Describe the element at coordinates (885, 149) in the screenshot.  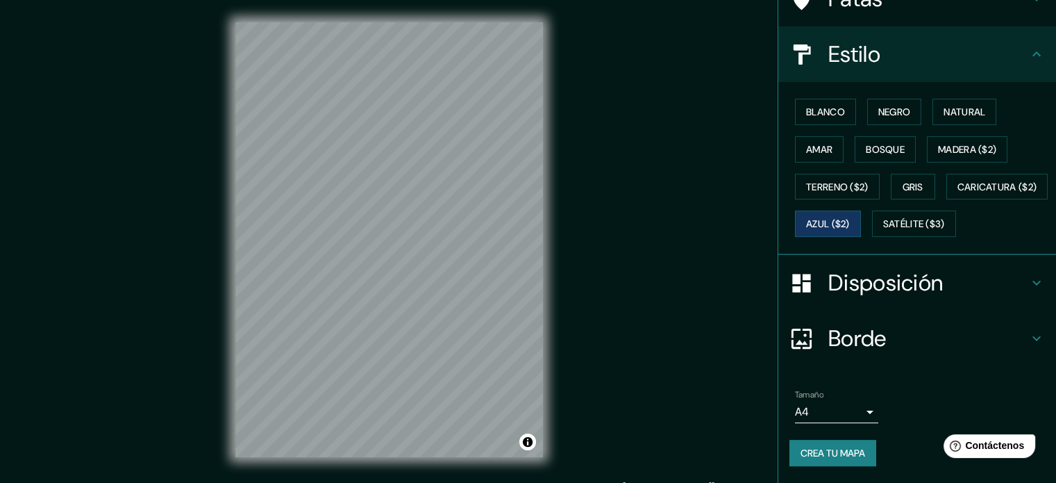
I see `font: Bosque` at that location.